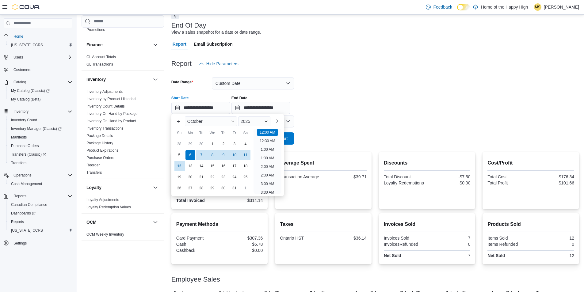  I want to click on div: 12, so click(553, 256).